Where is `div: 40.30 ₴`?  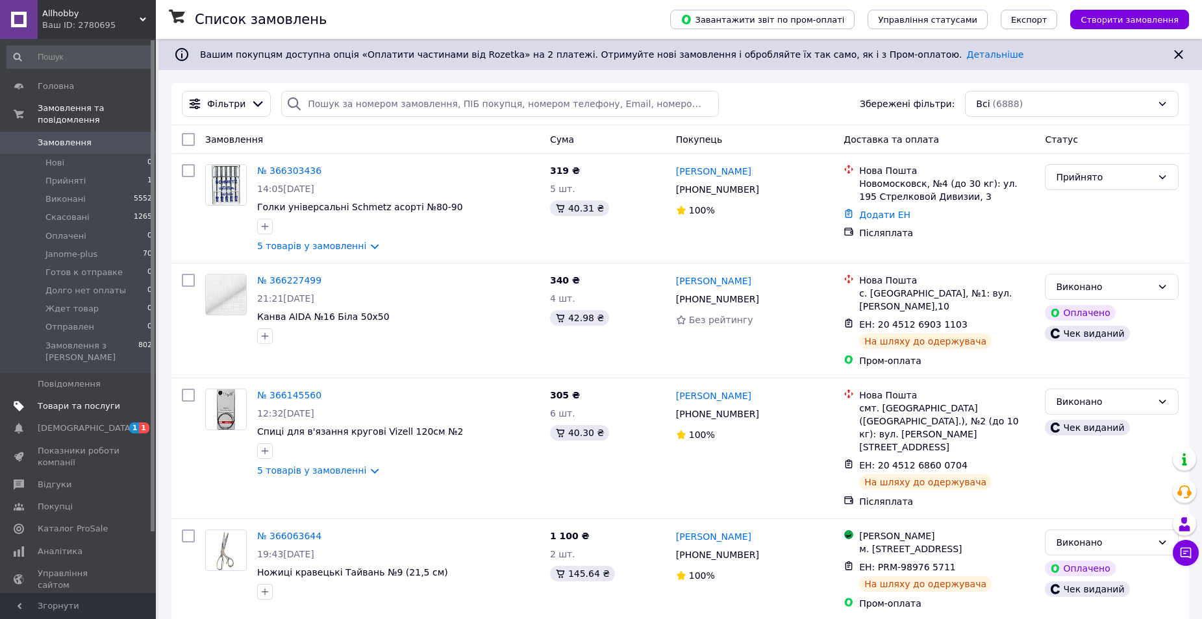
div: 40.30 ₴ is located at coordinates (579, 433).